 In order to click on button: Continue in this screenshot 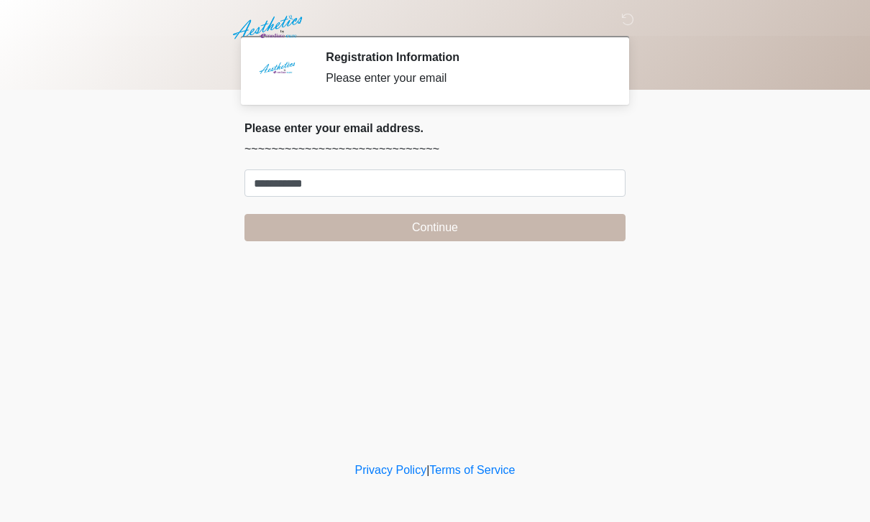, I will do `click(435, 228)`.